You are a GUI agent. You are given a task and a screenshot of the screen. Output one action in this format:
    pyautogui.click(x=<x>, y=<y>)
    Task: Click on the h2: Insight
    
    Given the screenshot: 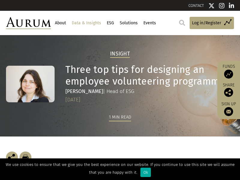 What is the action you would take?
    pyautogui.click(x=120, y=54)
    